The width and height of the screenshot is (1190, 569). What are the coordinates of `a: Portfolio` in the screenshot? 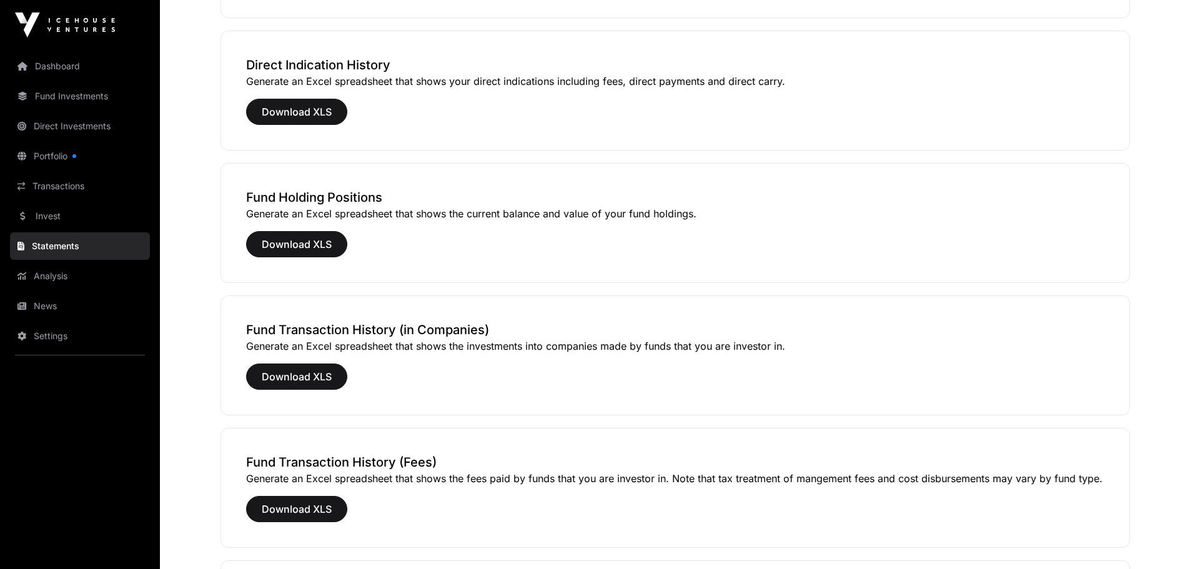 It's located at (80, 156).